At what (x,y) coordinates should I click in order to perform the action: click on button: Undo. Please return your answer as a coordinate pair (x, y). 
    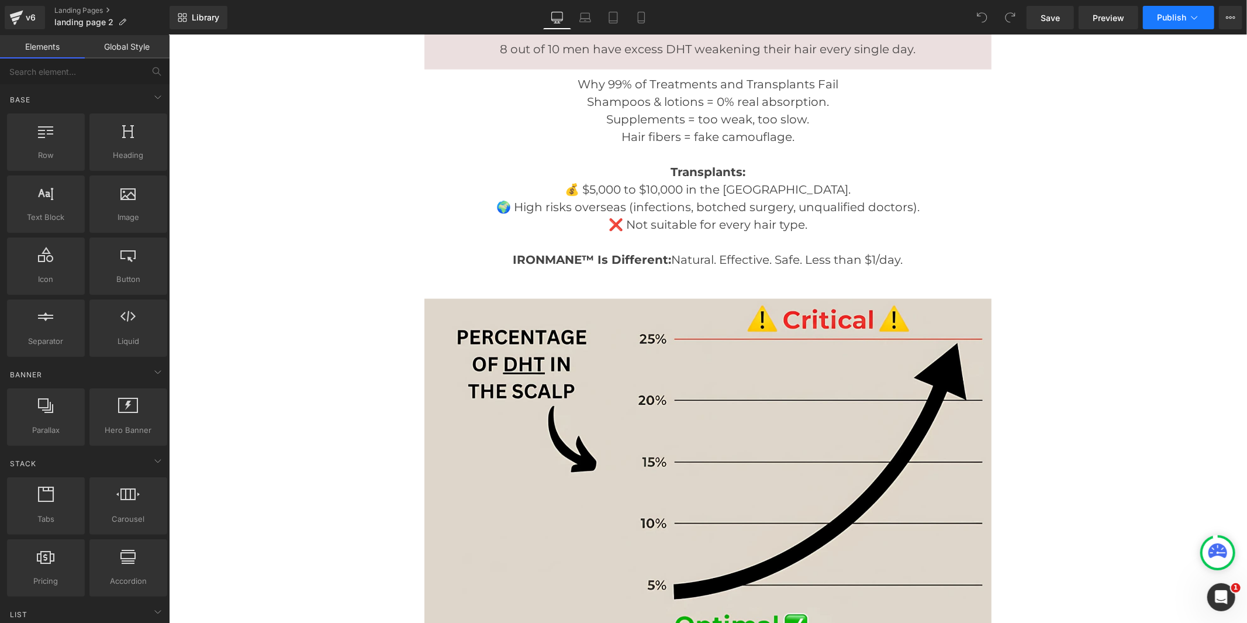
    Looking at the image, I should click on (982, 18).